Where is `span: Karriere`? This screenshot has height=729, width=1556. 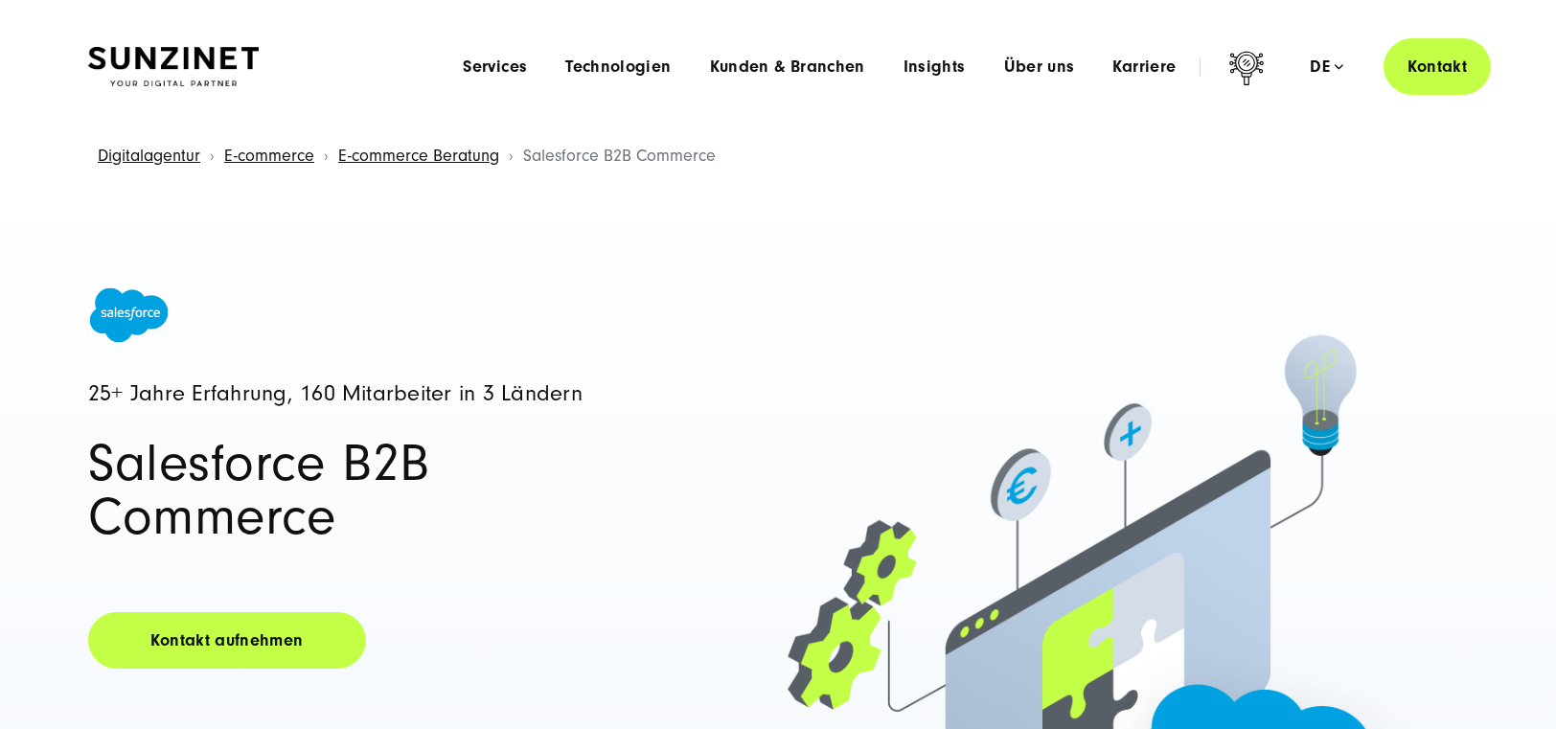
span: Karriere is located at coordinates (1144, 67).